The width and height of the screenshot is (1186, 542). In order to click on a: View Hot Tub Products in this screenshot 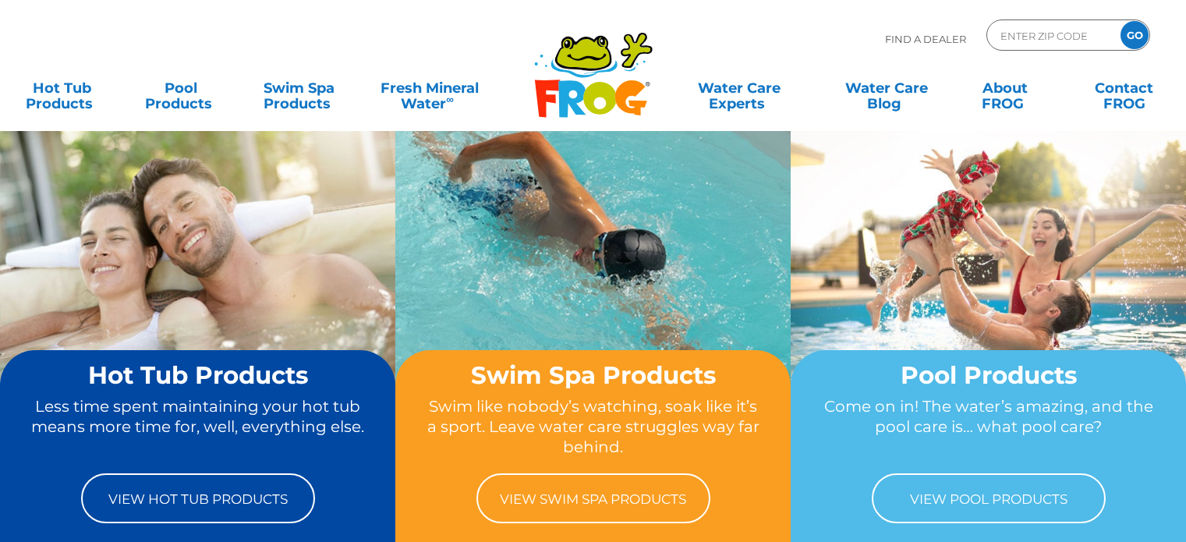, I will do `click(198, 498)`.